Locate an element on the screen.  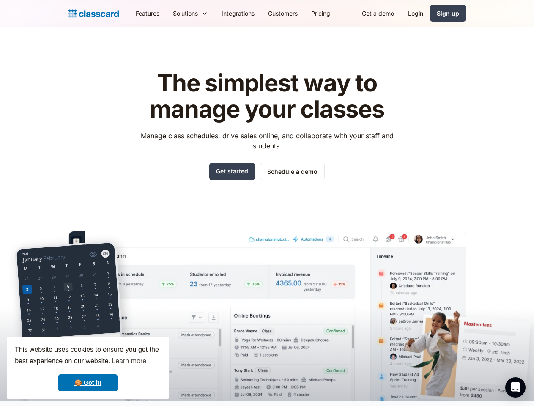
a: Features is located at coordinates (147, 13).